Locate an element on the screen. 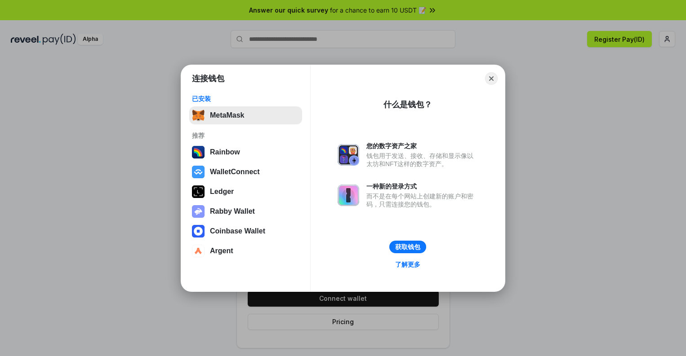  div: 而不是在每个网站上创建新的账户和密码，只需连接您的钱包。 is located at coordinates (422, 200).